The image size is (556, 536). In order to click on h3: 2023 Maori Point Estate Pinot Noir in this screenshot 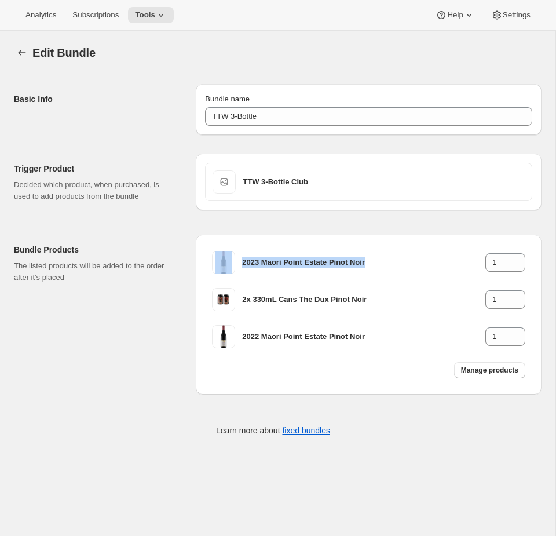, I will do `click(364, 263)`.